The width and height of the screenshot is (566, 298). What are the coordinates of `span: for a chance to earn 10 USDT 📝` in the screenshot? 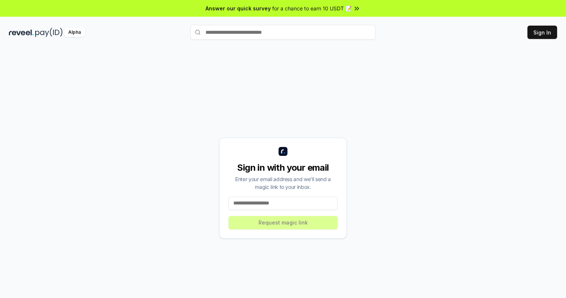 It's located at (312, 8).